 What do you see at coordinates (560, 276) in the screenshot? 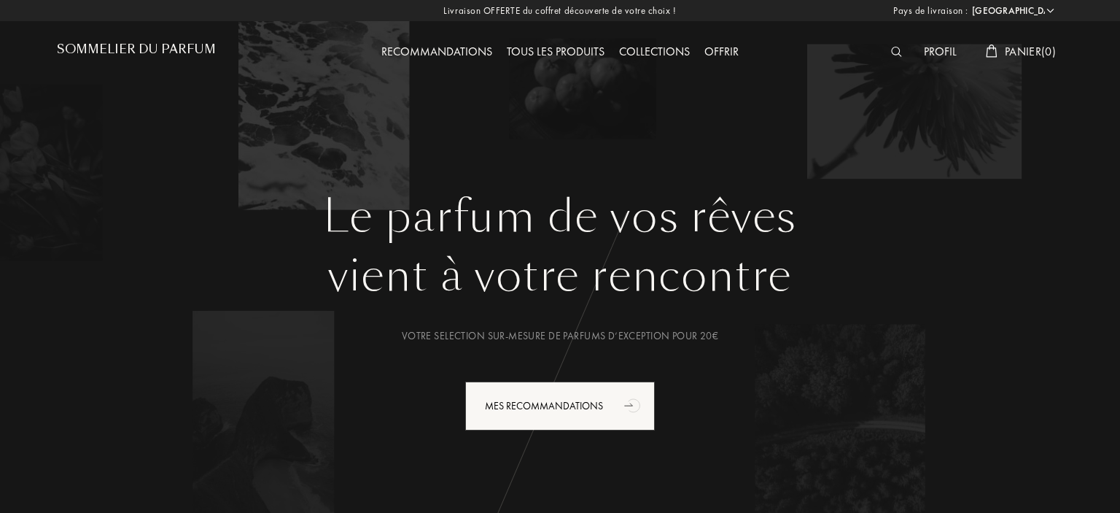
I see `div: vient à votre rencontre` at bounding box center [560, 276].